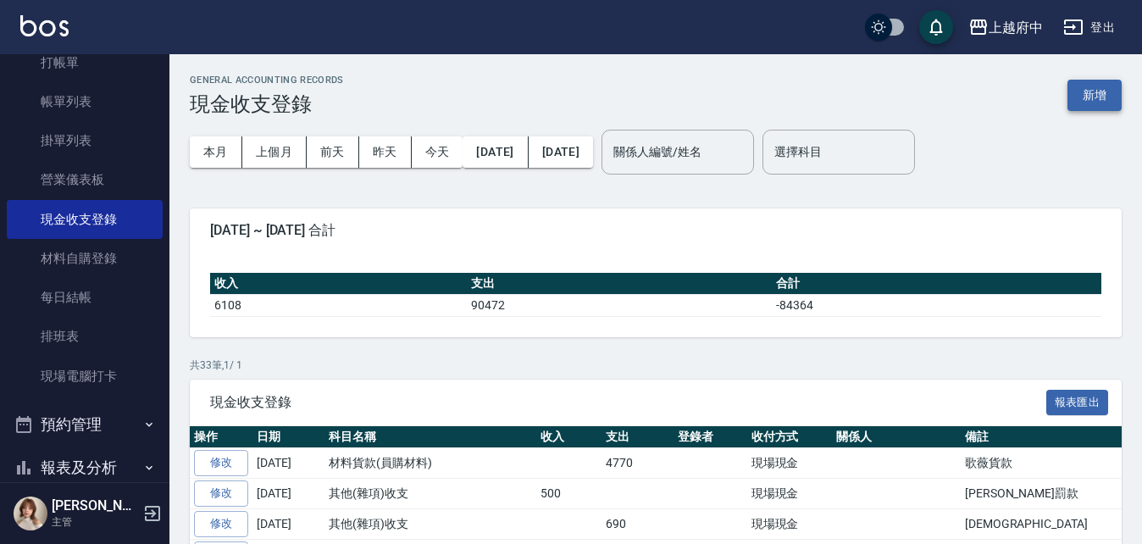 This screenshot has height=544, width=1142. I want to click on button: 本月, so click(216, 152).